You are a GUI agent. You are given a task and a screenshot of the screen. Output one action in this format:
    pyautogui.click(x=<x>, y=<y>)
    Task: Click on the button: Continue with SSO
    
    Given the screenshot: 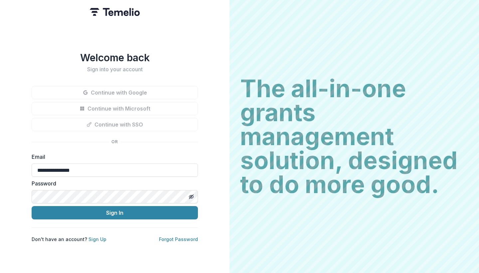 What is the action you would take?
    pyautogui.click(x=115, y=124)
    